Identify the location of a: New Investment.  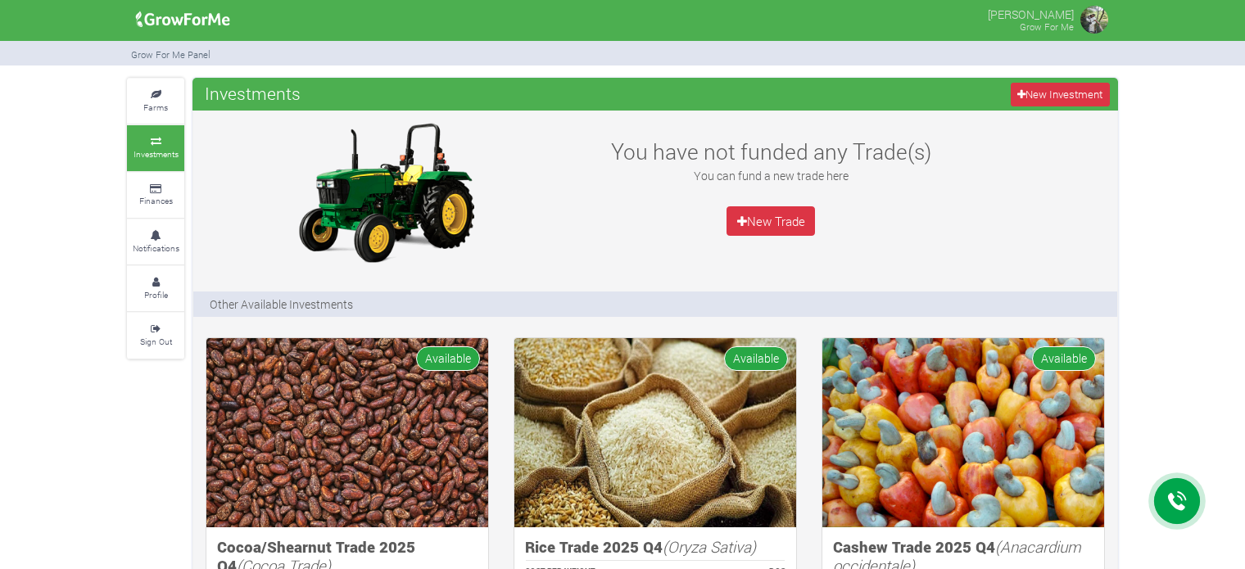
(1060, 94).